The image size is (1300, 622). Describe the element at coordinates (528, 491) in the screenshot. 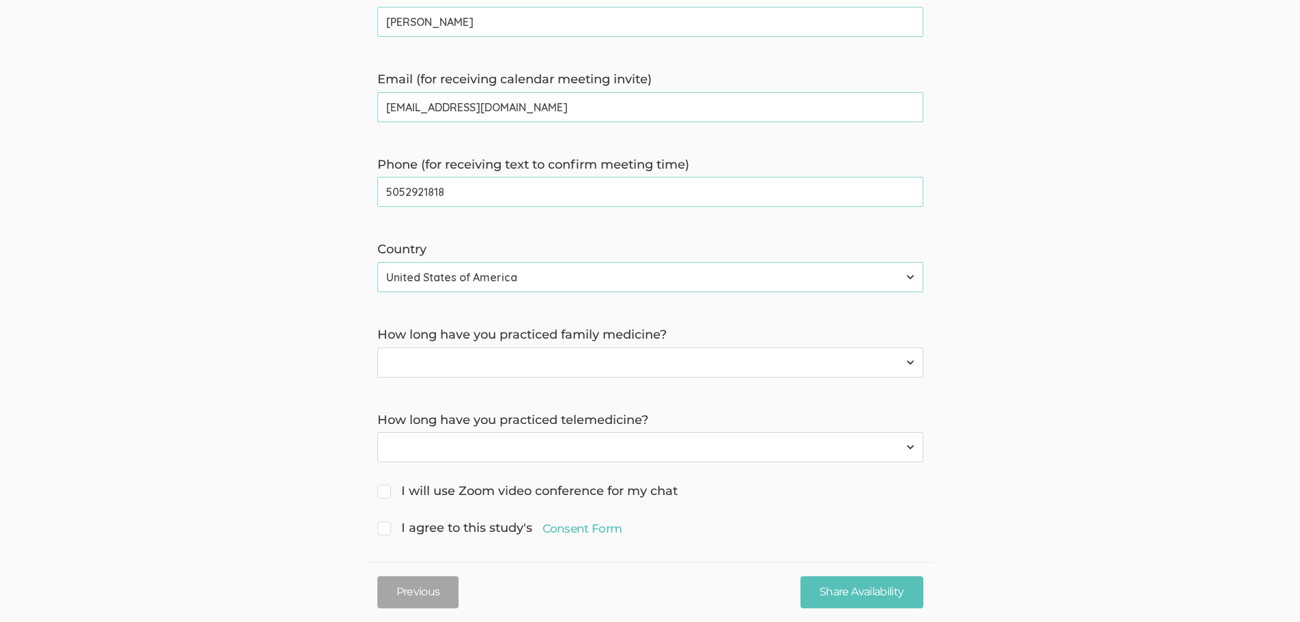

I see `span: I will use Zoom video conference for my chat` at that location.